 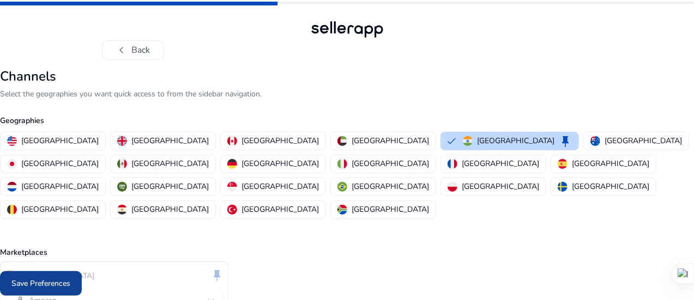 What do you see at coordinates (467, 141) in the screenshot?
I see `img: in.svg` at bounding box center [467, 141].